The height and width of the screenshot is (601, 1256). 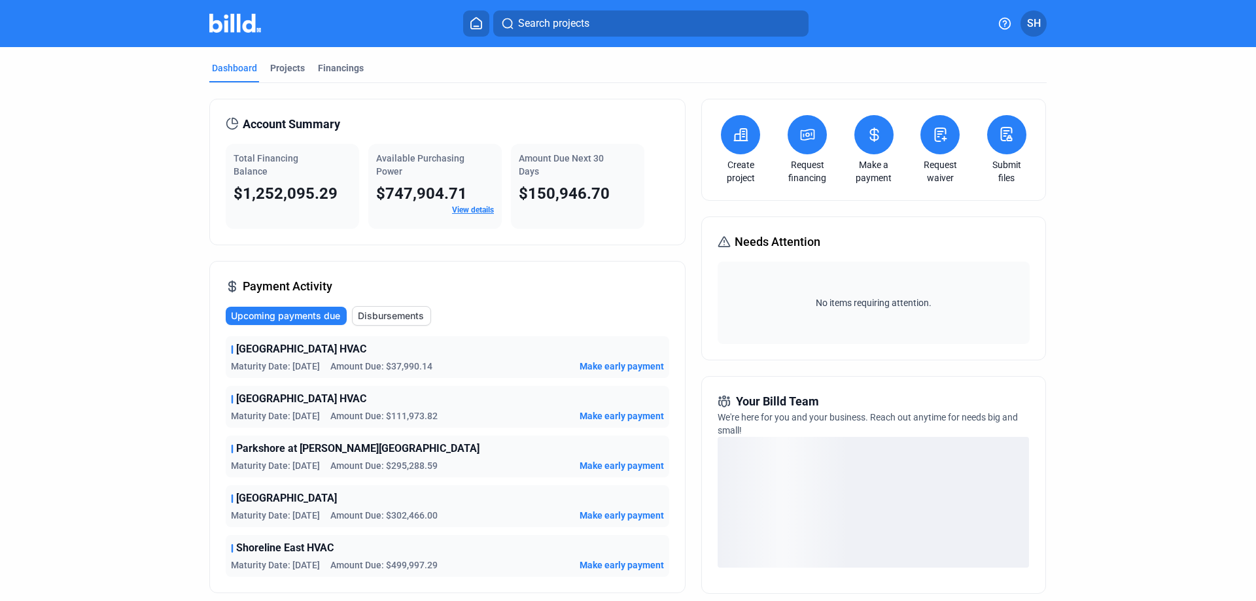 What do you see at coordinates (287, 68) in the screenshot?
I see `div: Projects` at bounding box center [287, 68].